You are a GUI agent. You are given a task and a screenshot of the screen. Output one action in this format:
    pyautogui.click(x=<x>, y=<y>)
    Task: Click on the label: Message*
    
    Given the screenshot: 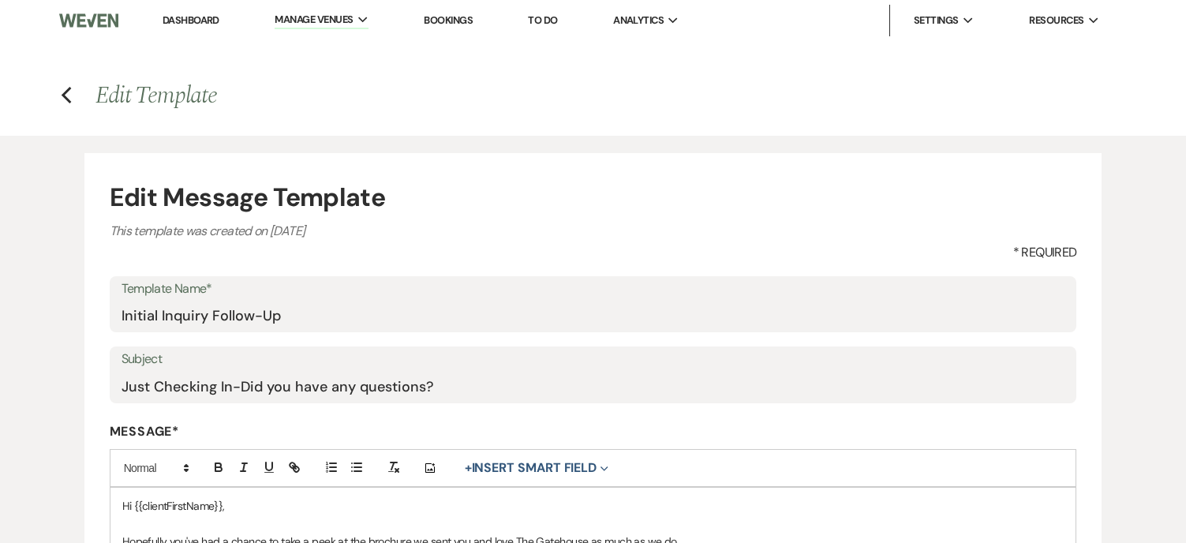 What is the action you would take?
    pyautogui.click(x=593, y=431)
    